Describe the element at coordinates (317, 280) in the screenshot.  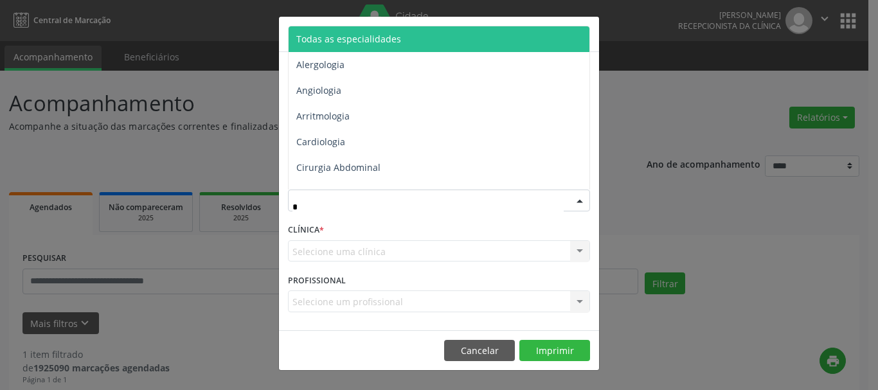
I see `label: PROFISSIONAL` at that location.